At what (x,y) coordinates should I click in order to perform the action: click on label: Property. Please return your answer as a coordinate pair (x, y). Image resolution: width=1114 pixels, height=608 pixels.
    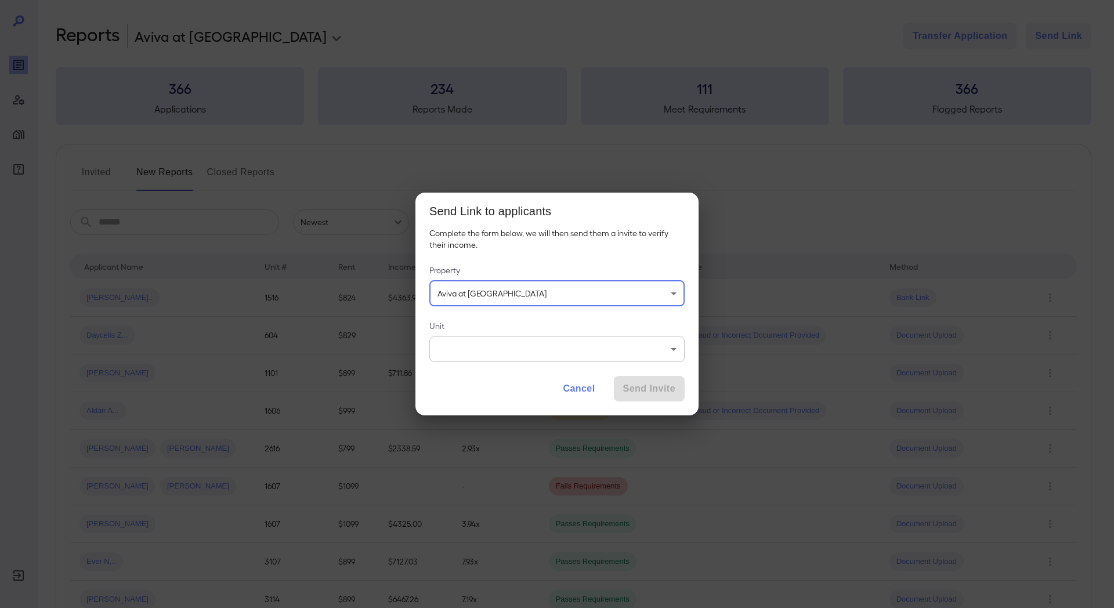
    Looking at the image, I should click on (557, 270).